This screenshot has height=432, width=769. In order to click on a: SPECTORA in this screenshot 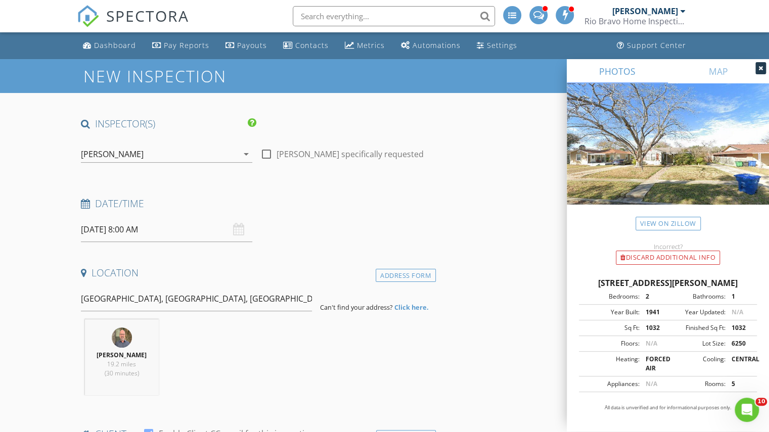, I will do `click(133, 24)`.